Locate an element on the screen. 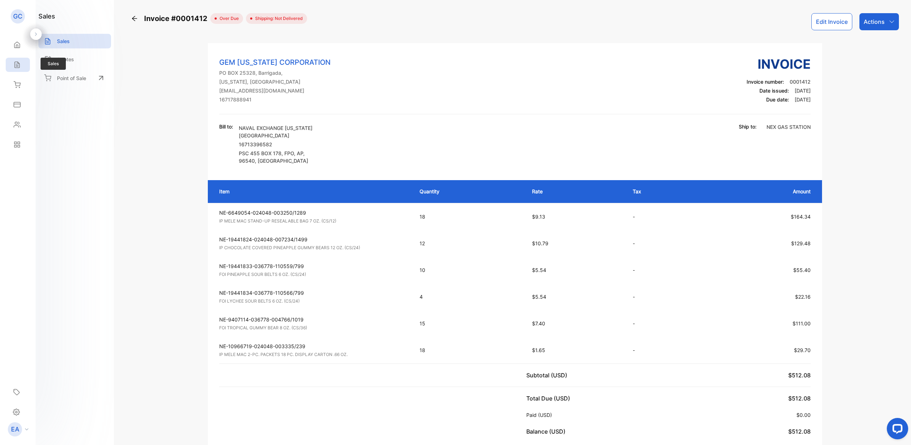 This screenshot has width=911, height=445. p: 12 is located at coordinates (468, 243).